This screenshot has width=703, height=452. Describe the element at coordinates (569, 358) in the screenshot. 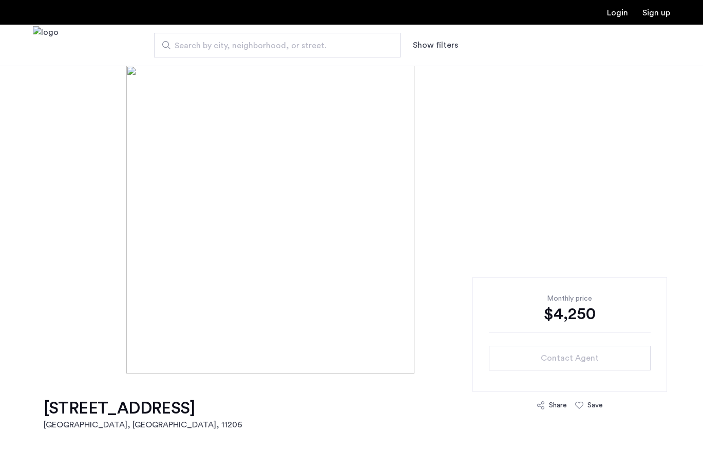

I see `span: Contact Agent` at that location.